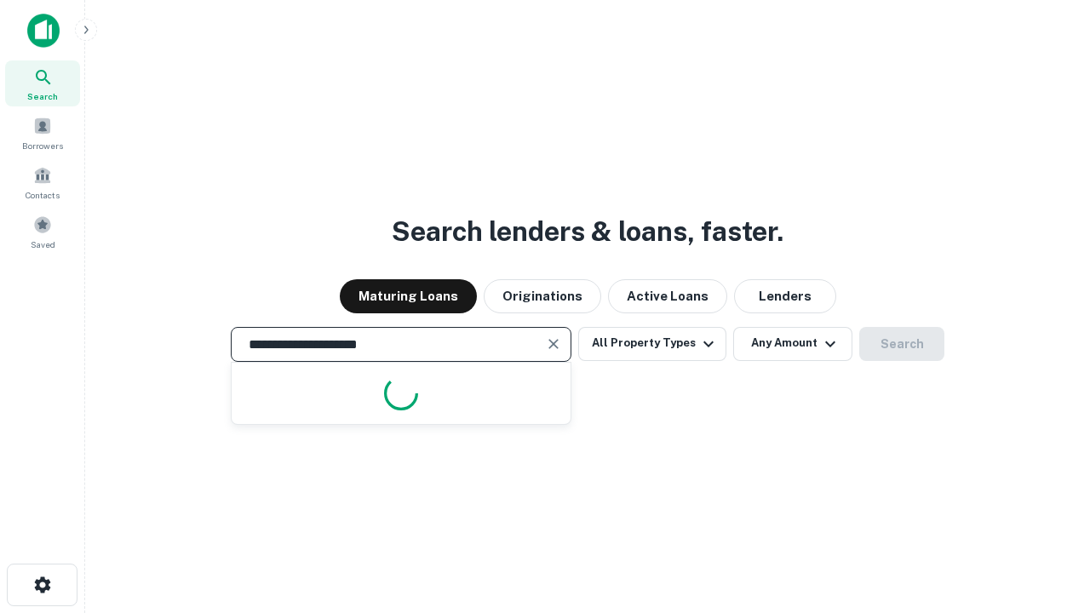 The width and height of the screenshot is (1090, 613). What do you see at coordinates (43, 133) in the screenshot?
I see `a: Borrowers` at bounding box center [43, 133].